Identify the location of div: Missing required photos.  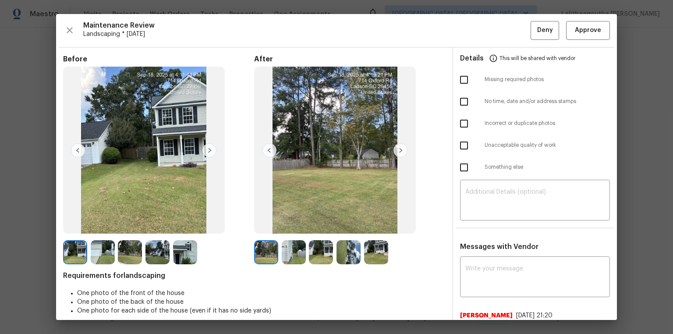
(535, 80).